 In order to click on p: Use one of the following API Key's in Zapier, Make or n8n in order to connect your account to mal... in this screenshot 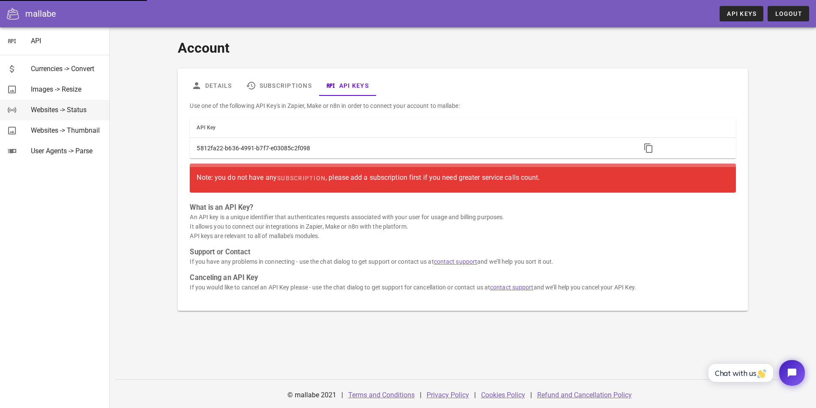, I will do `click(462, 106)`.